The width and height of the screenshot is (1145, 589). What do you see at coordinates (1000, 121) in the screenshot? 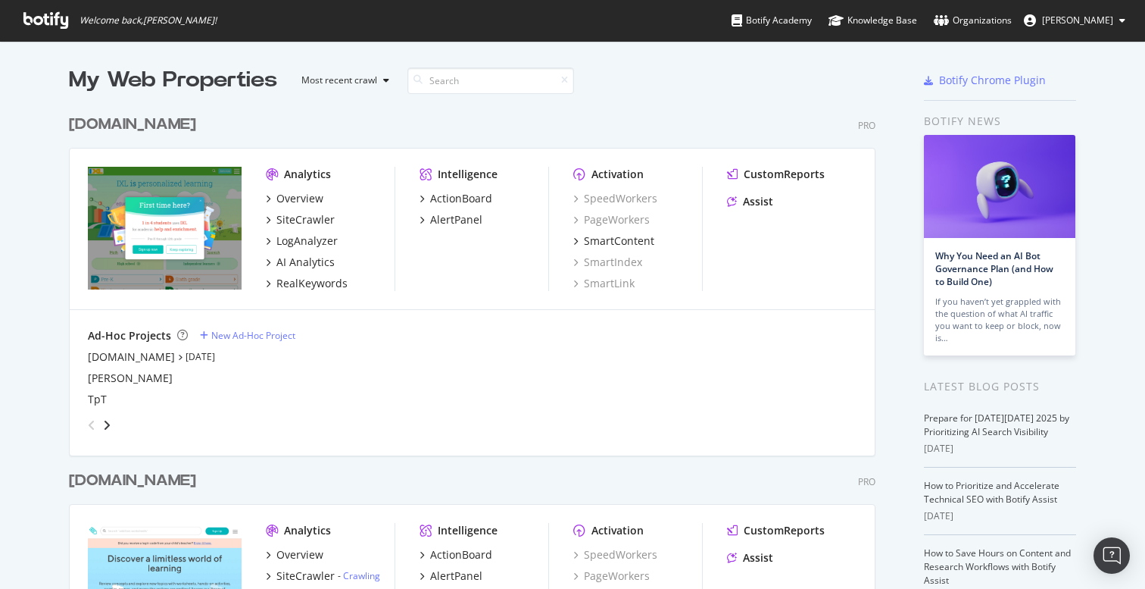
I see `div: Botify news` at bounding box center [1000, 121].